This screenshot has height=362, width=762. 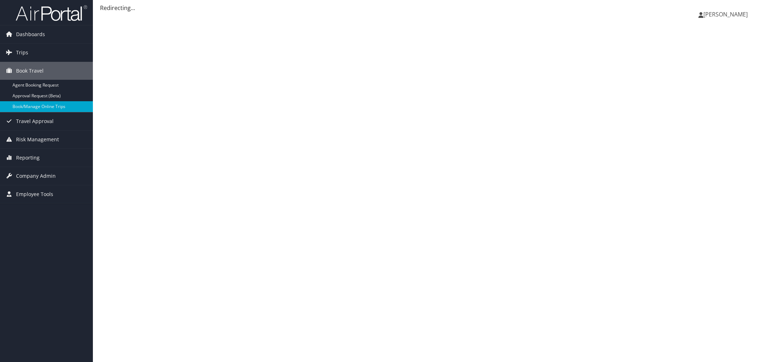 I want to click on img: airportal-logo.png, so click(x=51, y=13).